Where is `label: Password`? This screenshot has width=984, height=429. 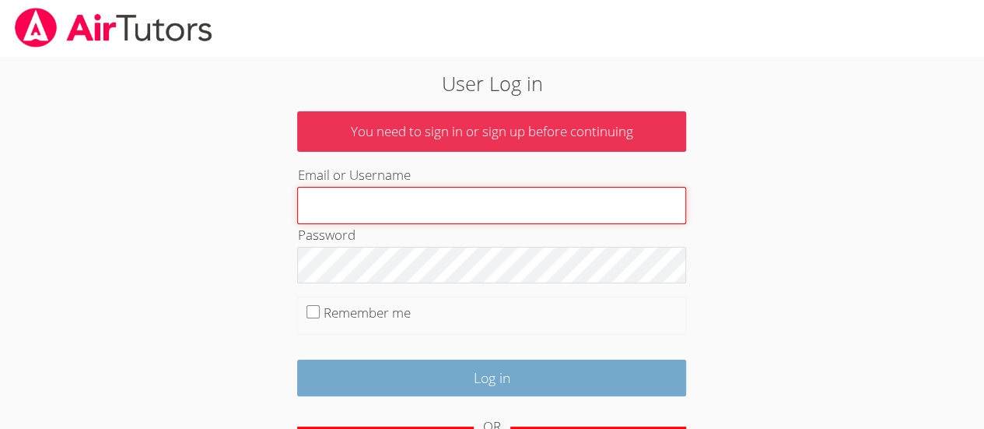
label: Password is located at coordinates (326, 234).